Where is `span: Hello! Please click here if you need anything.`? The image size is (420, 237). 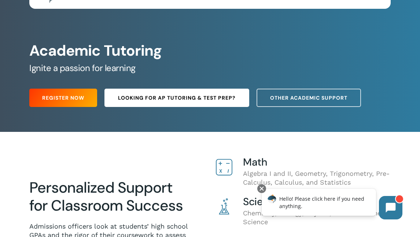 span: Hello! Please click here if you need anything. is located at coordinates (68, 19).